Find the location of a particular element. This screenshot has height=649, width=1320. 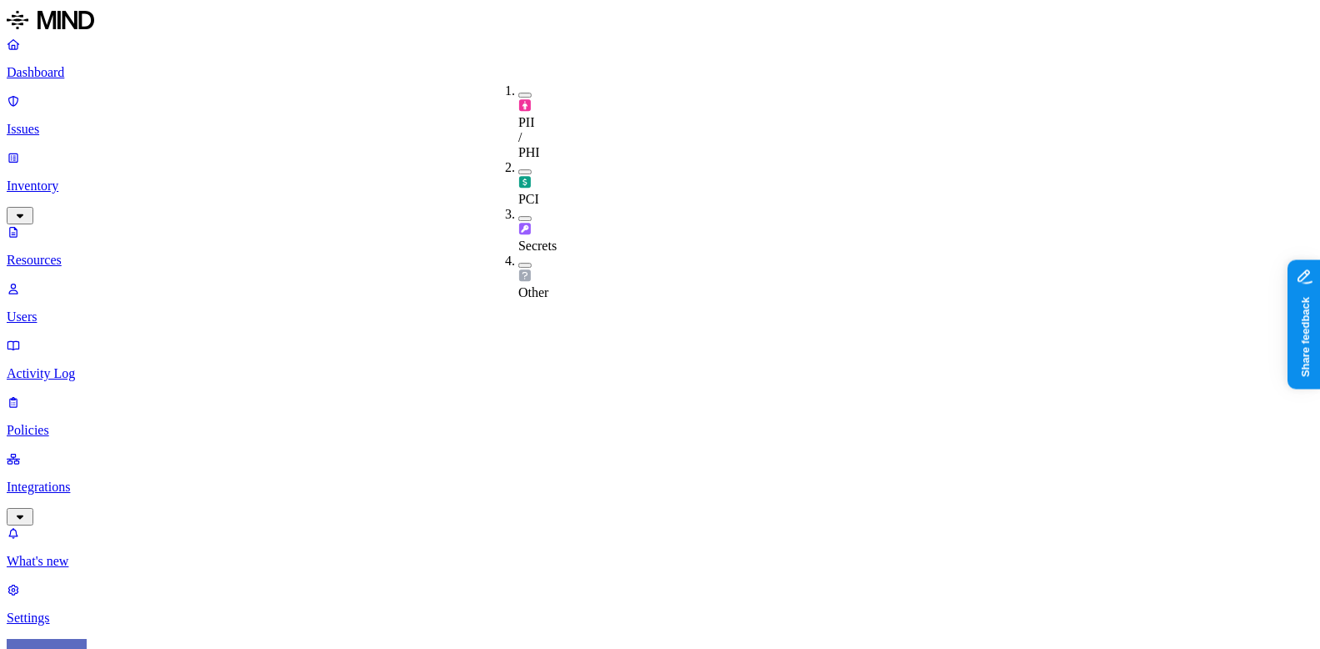

img: MIND is located at coordinates (50, 20).